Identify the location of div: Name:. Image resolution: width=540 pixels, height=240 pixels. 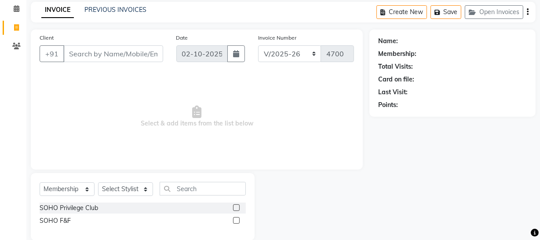
(388, 41).